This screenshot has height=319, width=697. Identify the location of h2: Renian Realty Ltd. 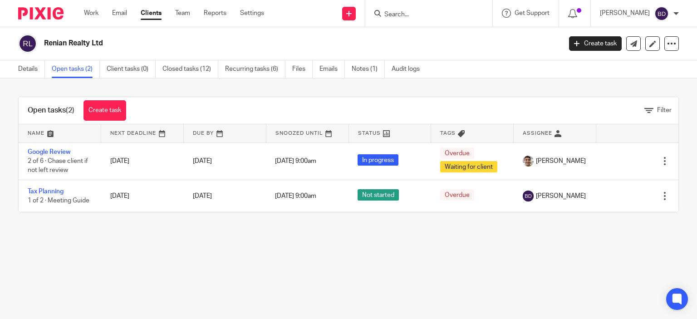
(249, 43).